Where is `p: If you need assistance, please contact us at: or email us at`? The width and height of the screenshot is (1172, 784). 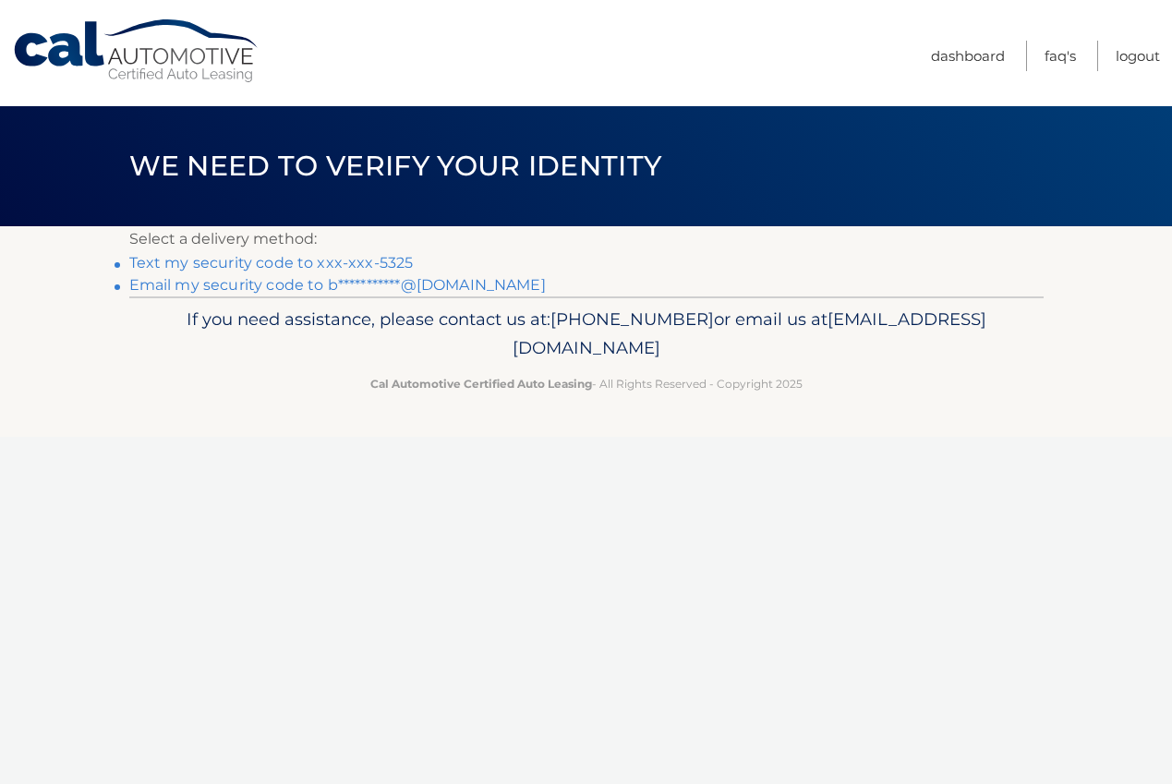 p: If you need assistance, please contact us at: or email us at is located at coordinates (586, 334).